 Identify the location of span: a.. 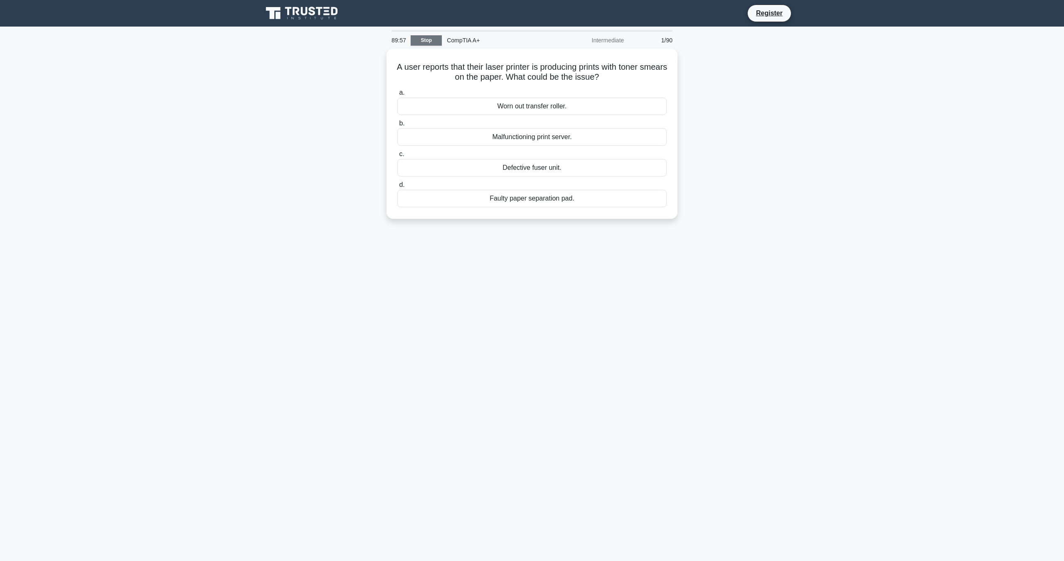
(401, 92).